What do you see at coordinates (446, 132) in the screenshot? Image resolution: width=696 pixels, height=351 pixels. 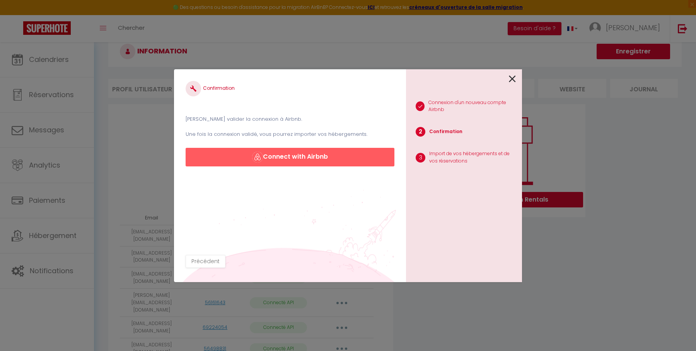 I see `p: Confirmation` at bounding box center [446, 132].